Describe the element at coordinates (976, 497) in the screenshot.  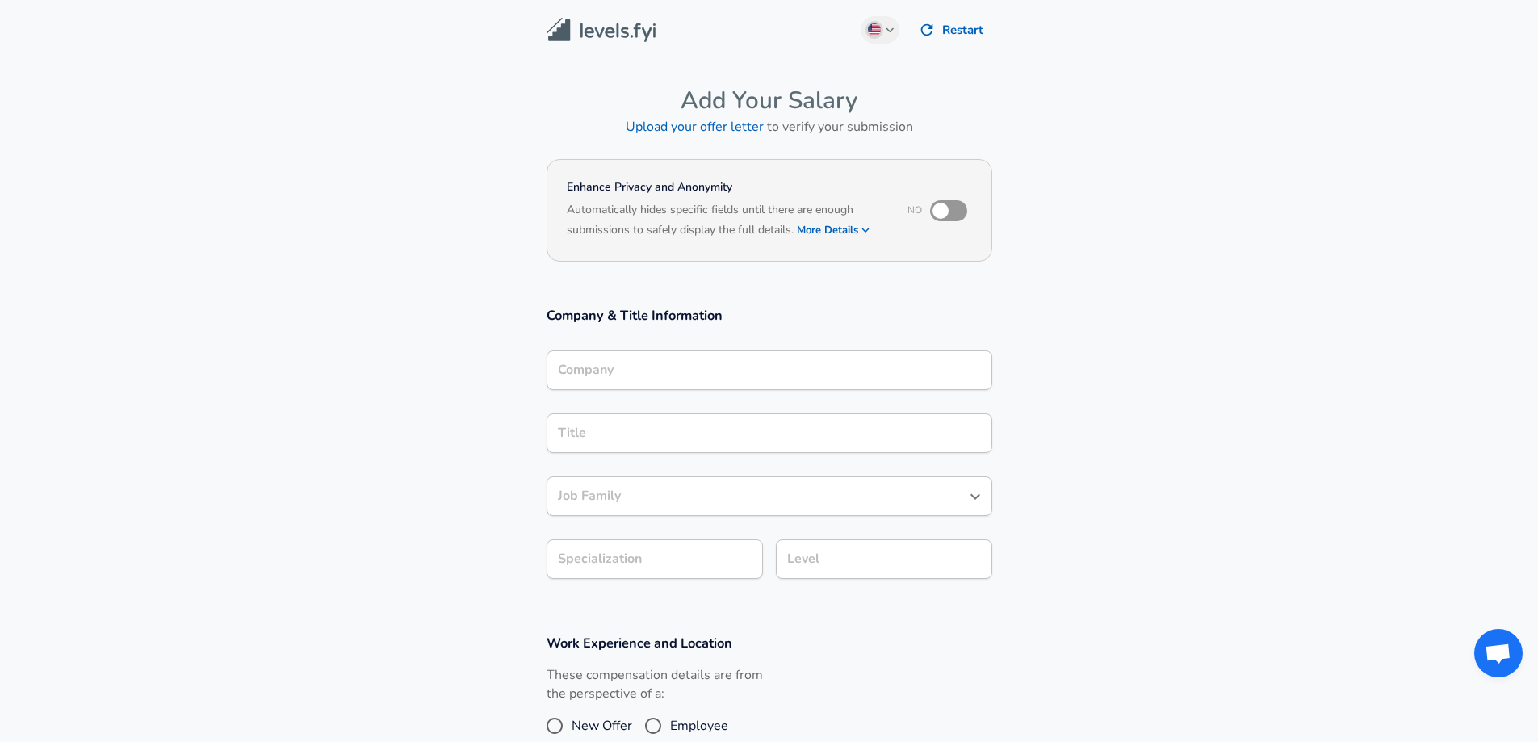
I see `button: Open` at that location.